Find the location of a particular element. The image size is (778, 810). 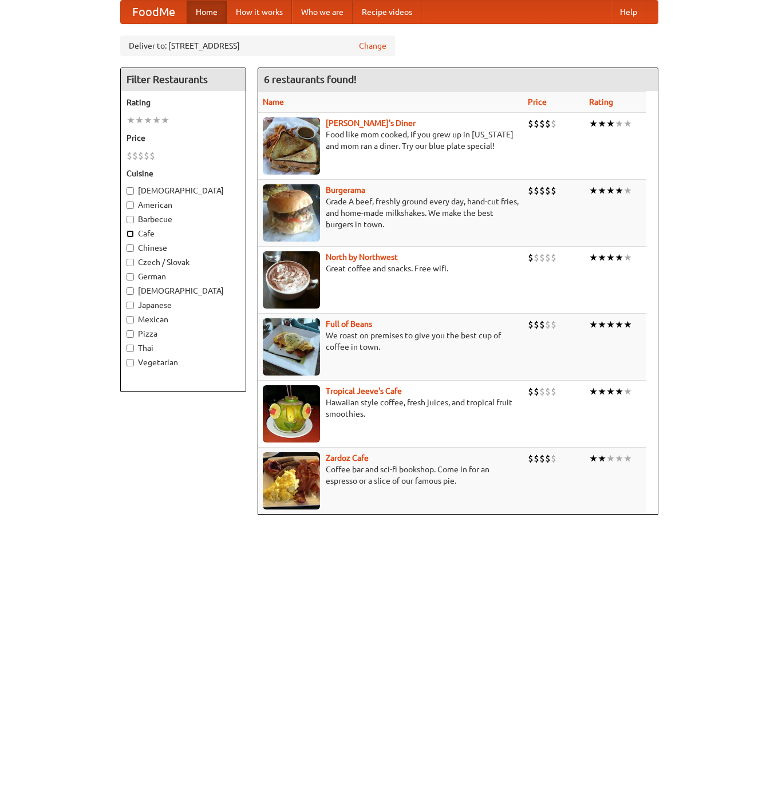

h5: Rating is located at coordinates (183, 102).